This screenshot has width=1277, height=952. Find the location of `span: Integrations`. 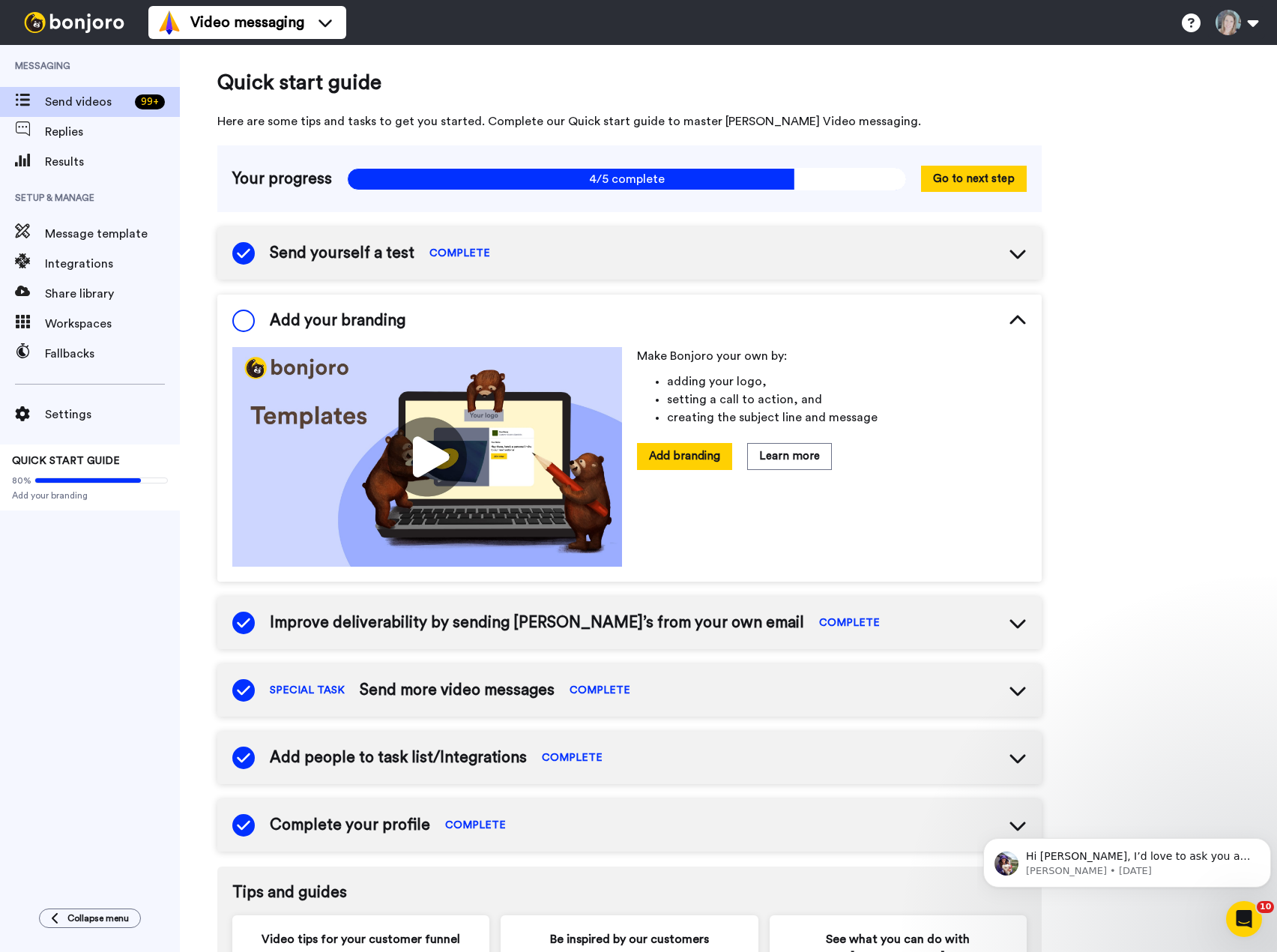

span: Integrations is located at coordinates (112, 263).